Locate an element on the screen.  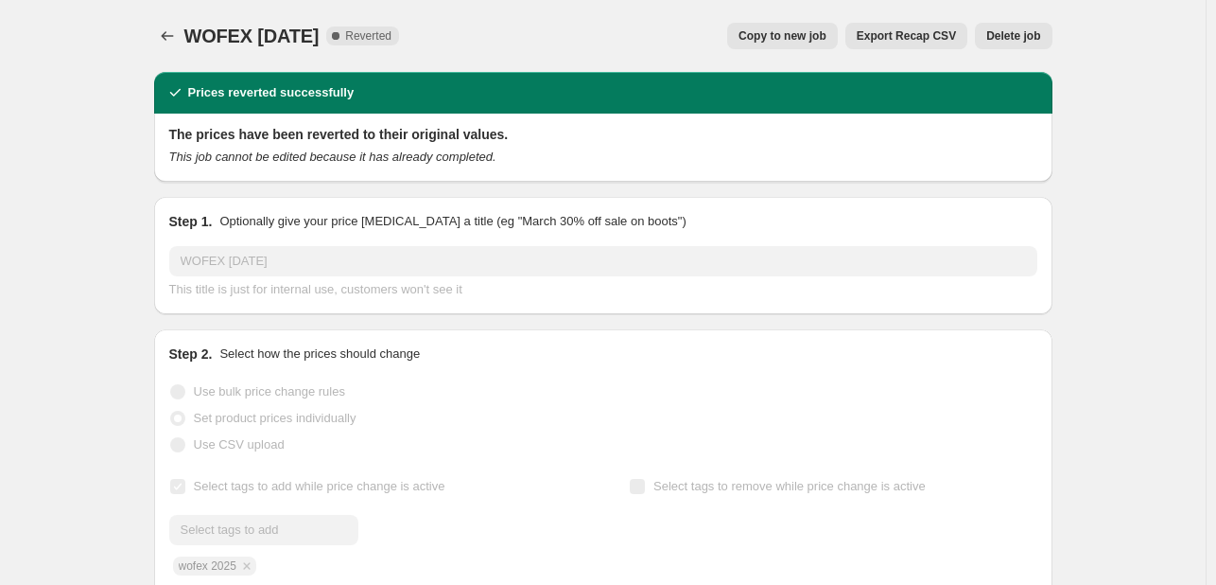
span: Use CSV upload is located at coordinates (239, 444).